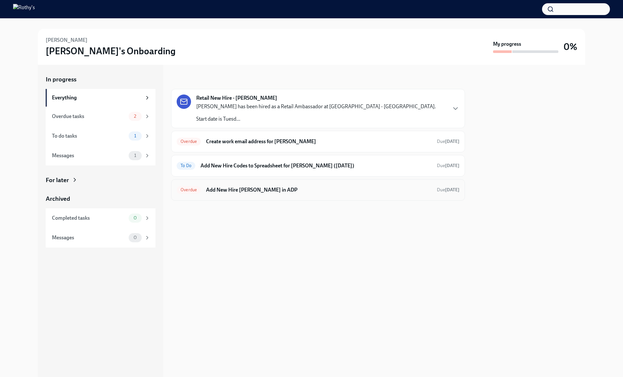 This screenshot has height=377, width=623. I want to click on span: 2, so click(135, 116).